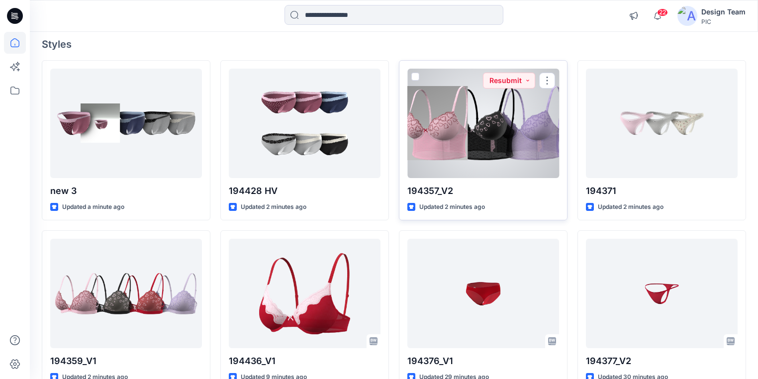 The height and width of the screenshot is (379, 758). I want to click on h4: Styles, so click(394, 44).